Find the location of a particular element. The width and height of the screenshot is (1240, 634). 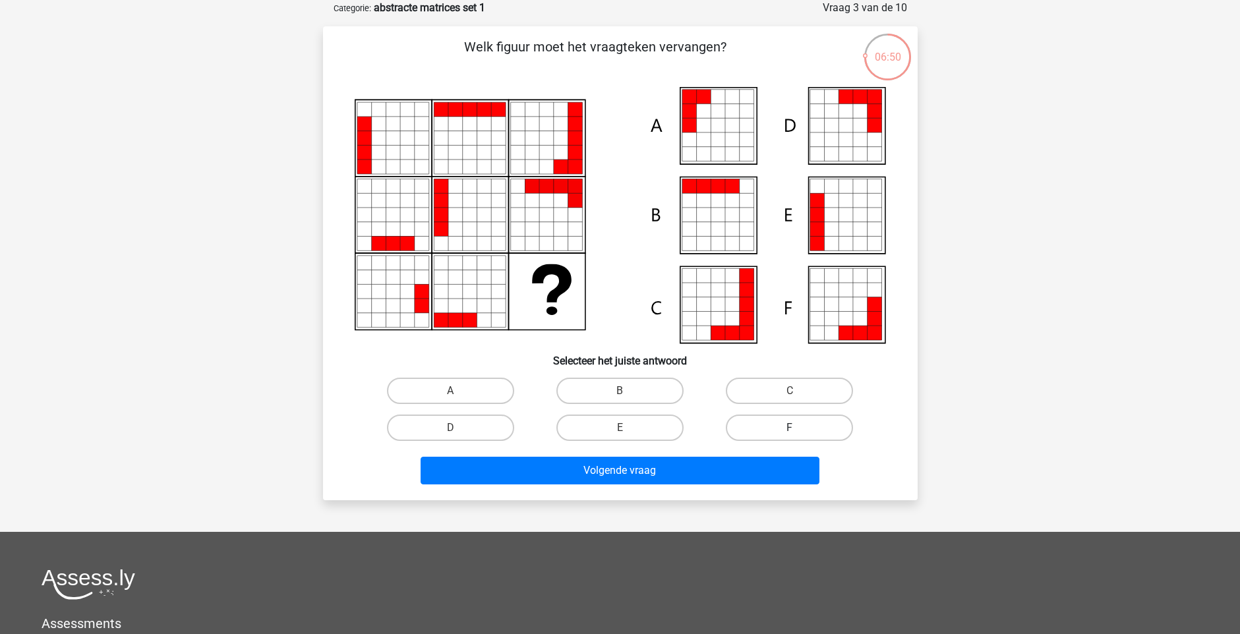

label: B is located at coordinates (620, 391).